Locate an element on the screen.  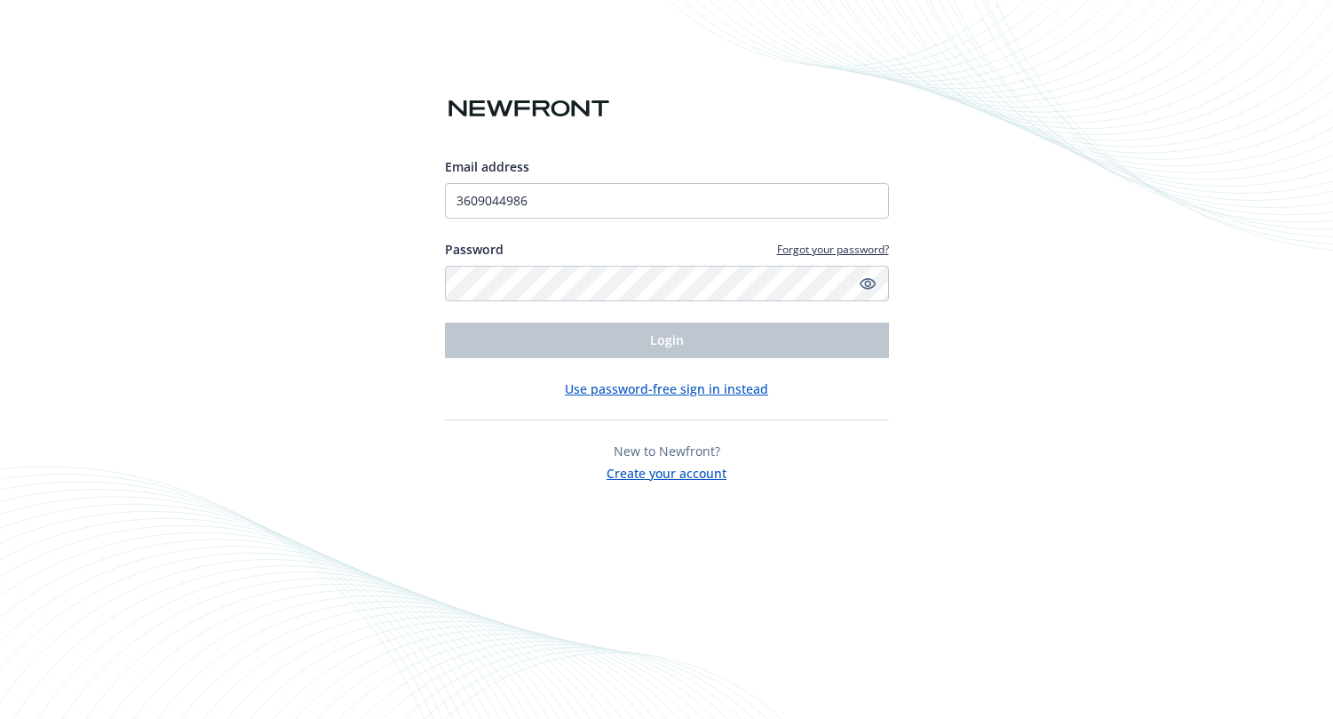
a: Forgot your password? is located at coordinates (833, 249).